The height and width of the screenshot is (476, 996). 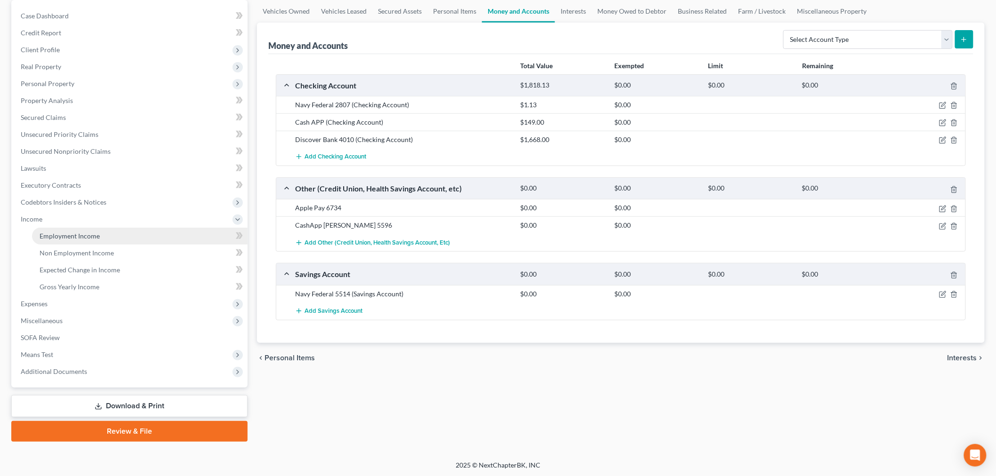 I want to click on span: Lawsuits, so click(x=33, y=168).